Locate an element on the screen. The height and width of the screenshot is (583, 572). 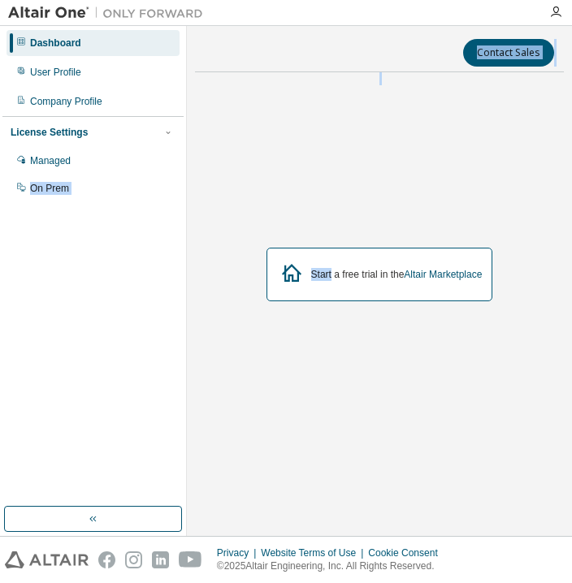
img: instagram.svg is located at coordinates (133, 560).